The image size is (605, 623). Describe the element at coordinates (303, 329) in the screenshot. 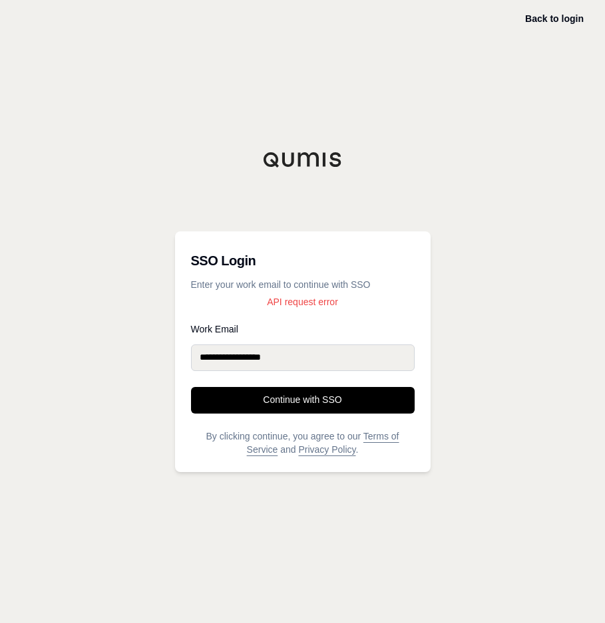

I see `label: Work Email` at that location.